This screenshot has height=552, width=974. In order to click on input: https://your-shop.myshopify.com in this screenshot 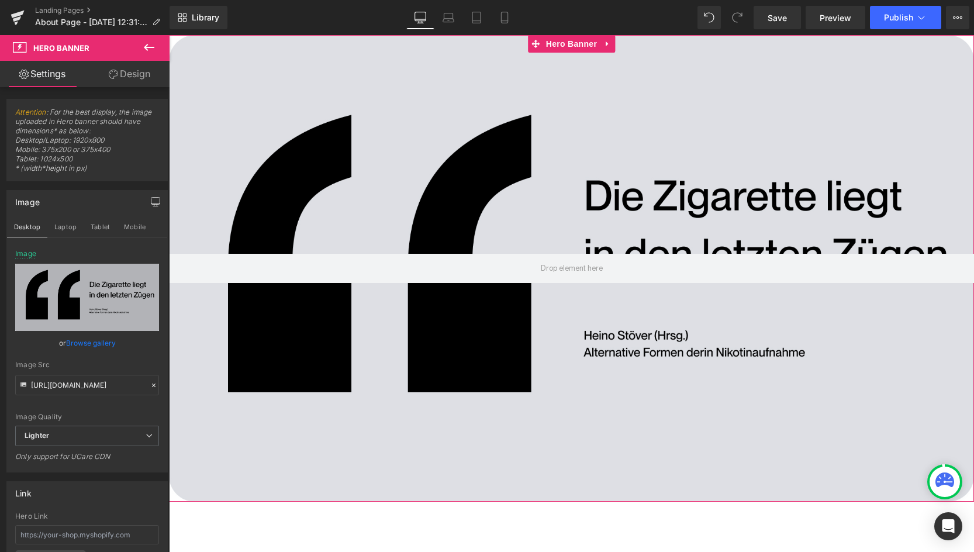, I will do `click(87, 535)`.